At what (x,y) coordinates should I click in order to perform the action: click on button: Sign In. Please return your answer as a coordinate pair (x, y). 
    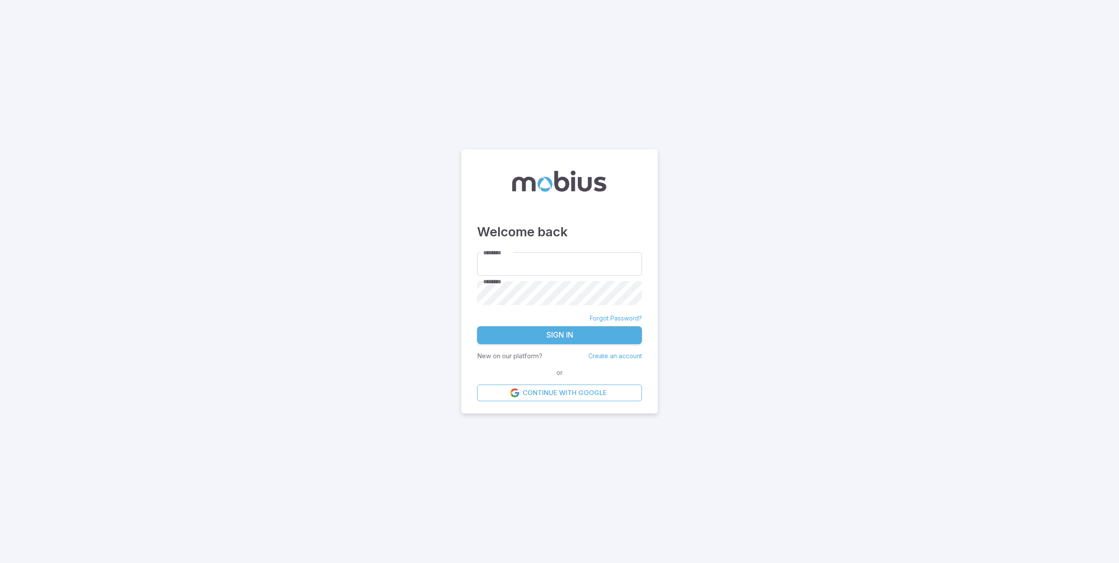
    Looking at the image, I should click on (559, 335).